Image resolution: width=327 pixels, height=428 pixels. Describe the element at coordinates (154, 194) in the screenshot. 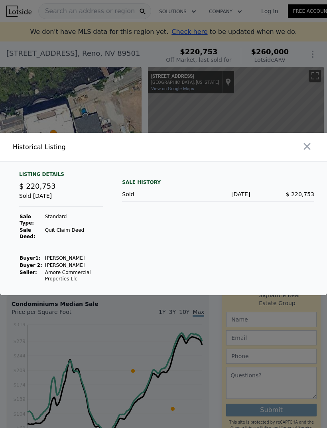

I see `div: Sold` at that location.